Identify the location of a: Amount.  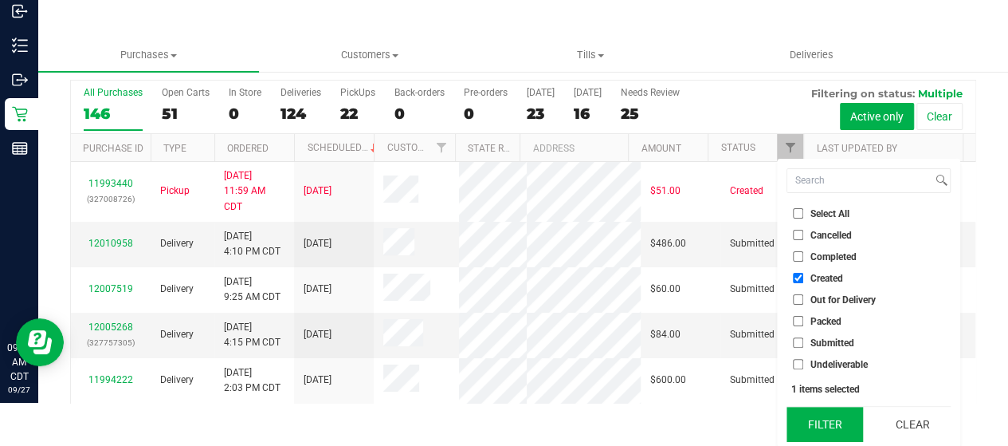
(661, 148).